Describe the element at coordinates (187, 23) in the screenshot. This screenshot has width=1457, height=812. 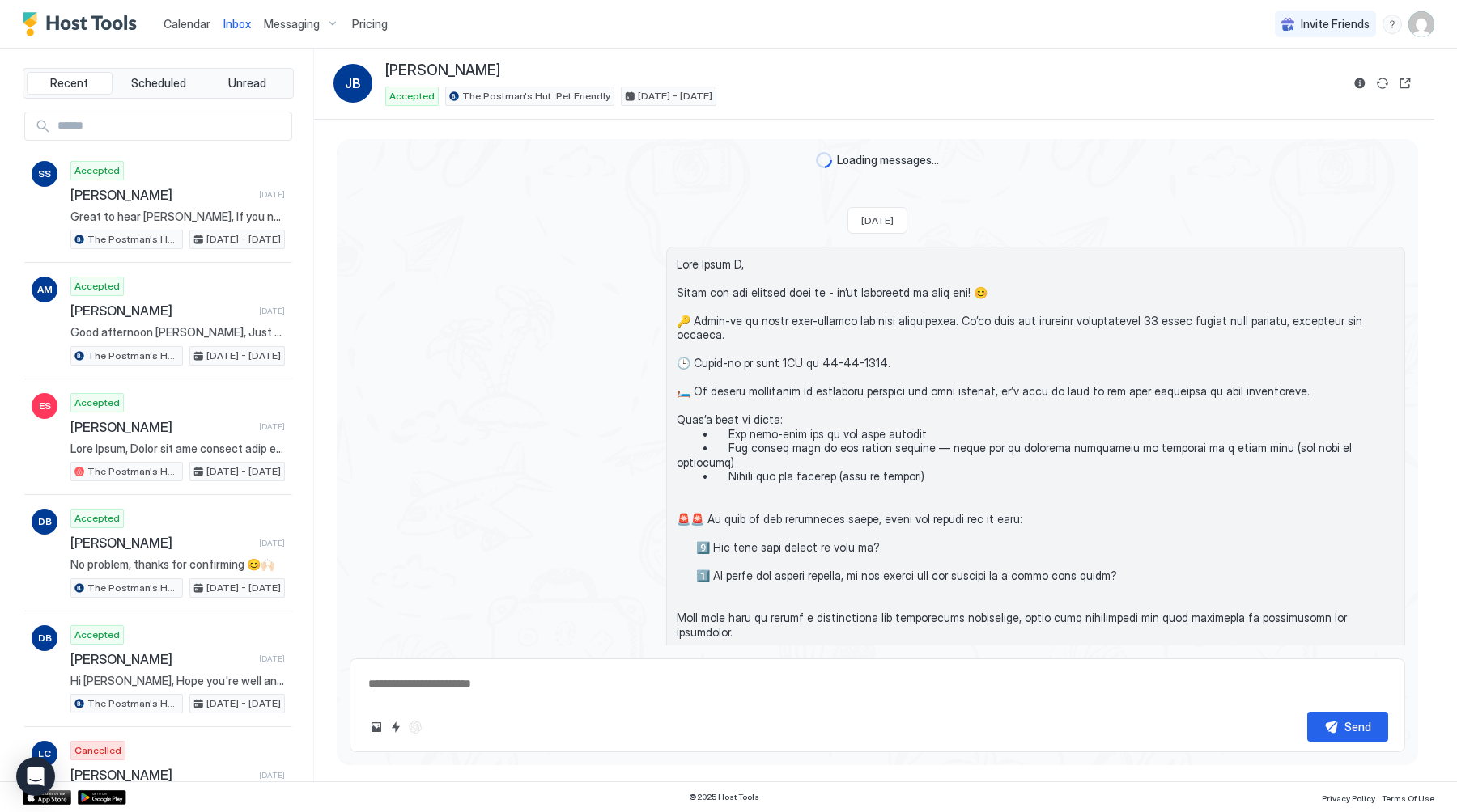
I see `span: Calendar` at that location.